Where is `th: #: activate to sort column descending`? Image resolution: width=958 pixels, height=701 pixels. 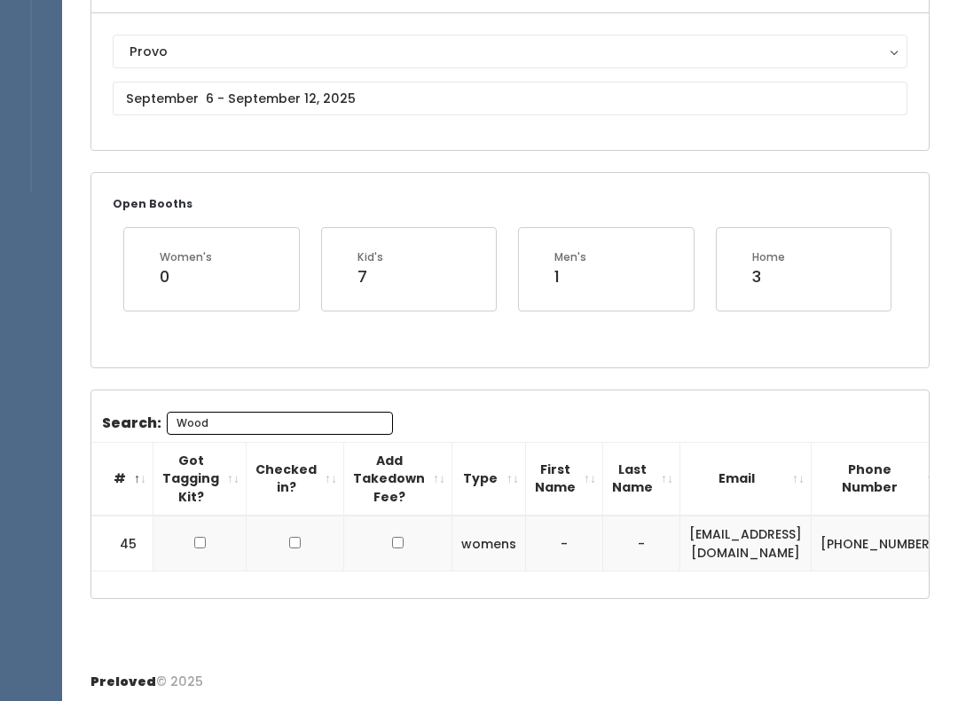 th: #: activate to sort column descending is located at coordinates (122, 478).